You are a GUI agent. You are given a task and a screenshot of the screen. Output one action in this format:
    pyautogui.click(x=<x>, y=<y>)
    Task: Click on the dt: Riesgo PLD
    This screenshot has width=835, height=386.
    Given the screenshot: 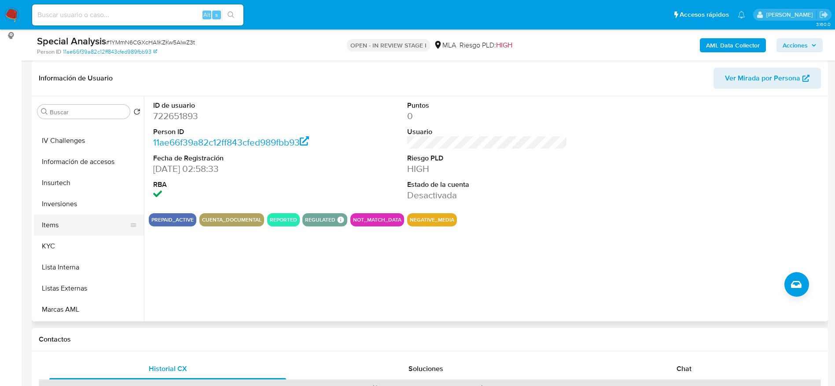 What is the action you would take?
    pyautogui.click(x=487, y=158)
    